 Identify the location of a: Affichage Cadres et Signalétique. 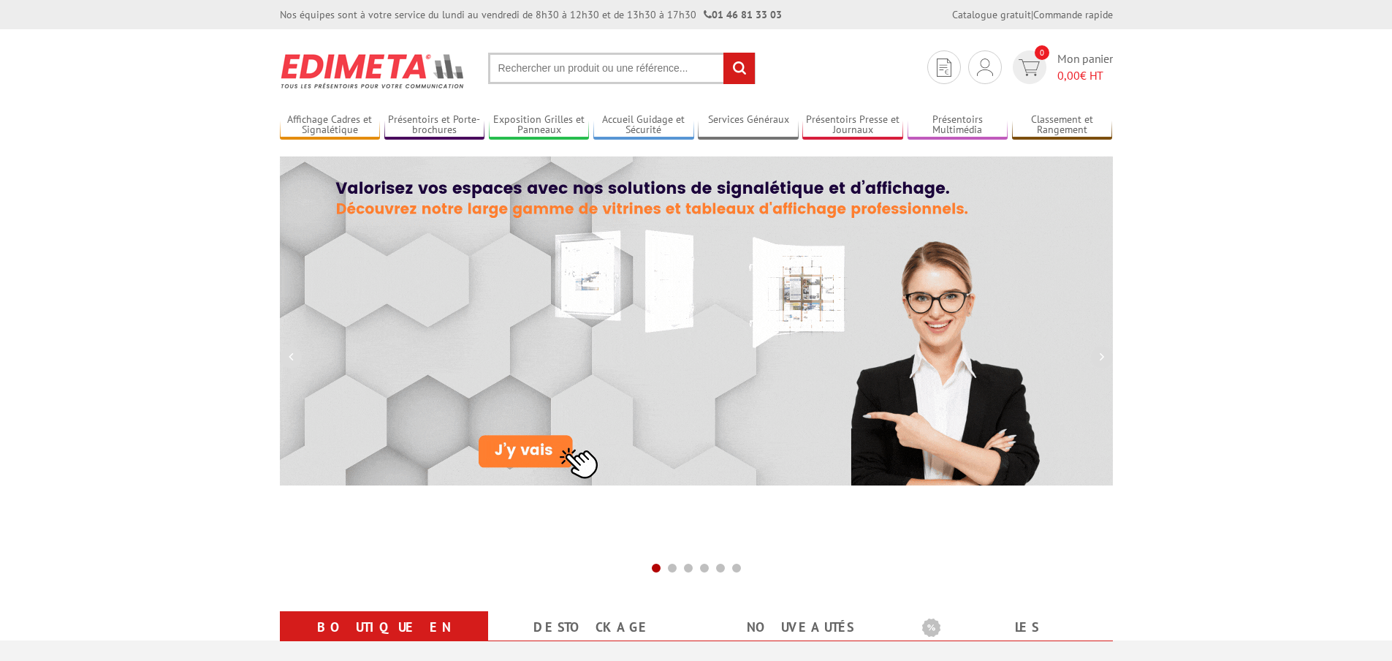
(330, 125).